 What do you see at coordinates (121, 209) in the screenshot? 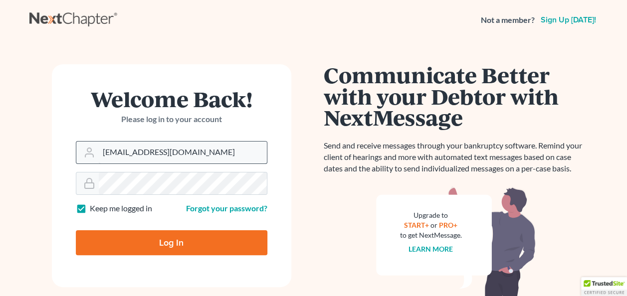
I see `label: Keep me logged in` at bounding box center [121, 209].